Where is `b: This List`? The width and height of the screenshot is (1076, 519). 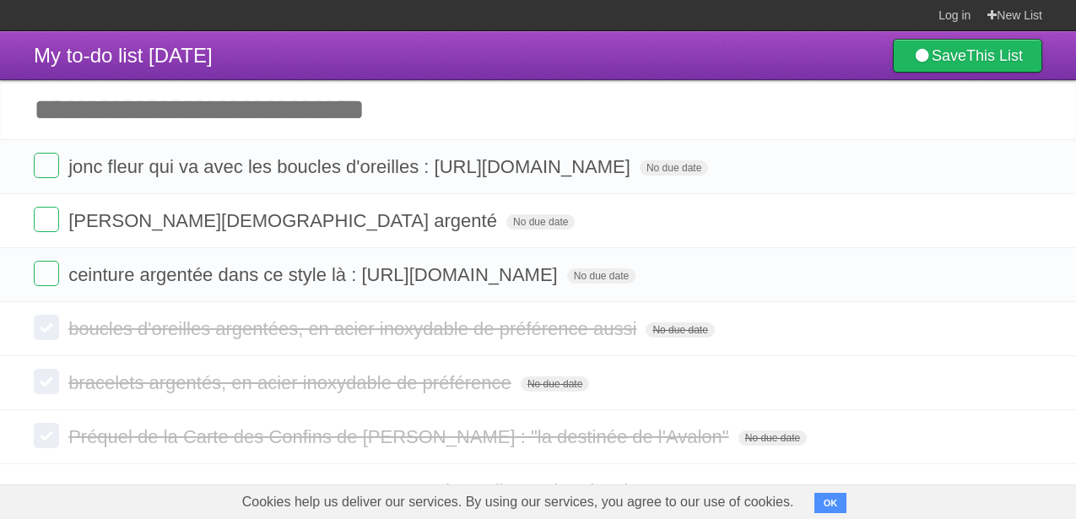 b: This List is located at coordinates (994, 56).